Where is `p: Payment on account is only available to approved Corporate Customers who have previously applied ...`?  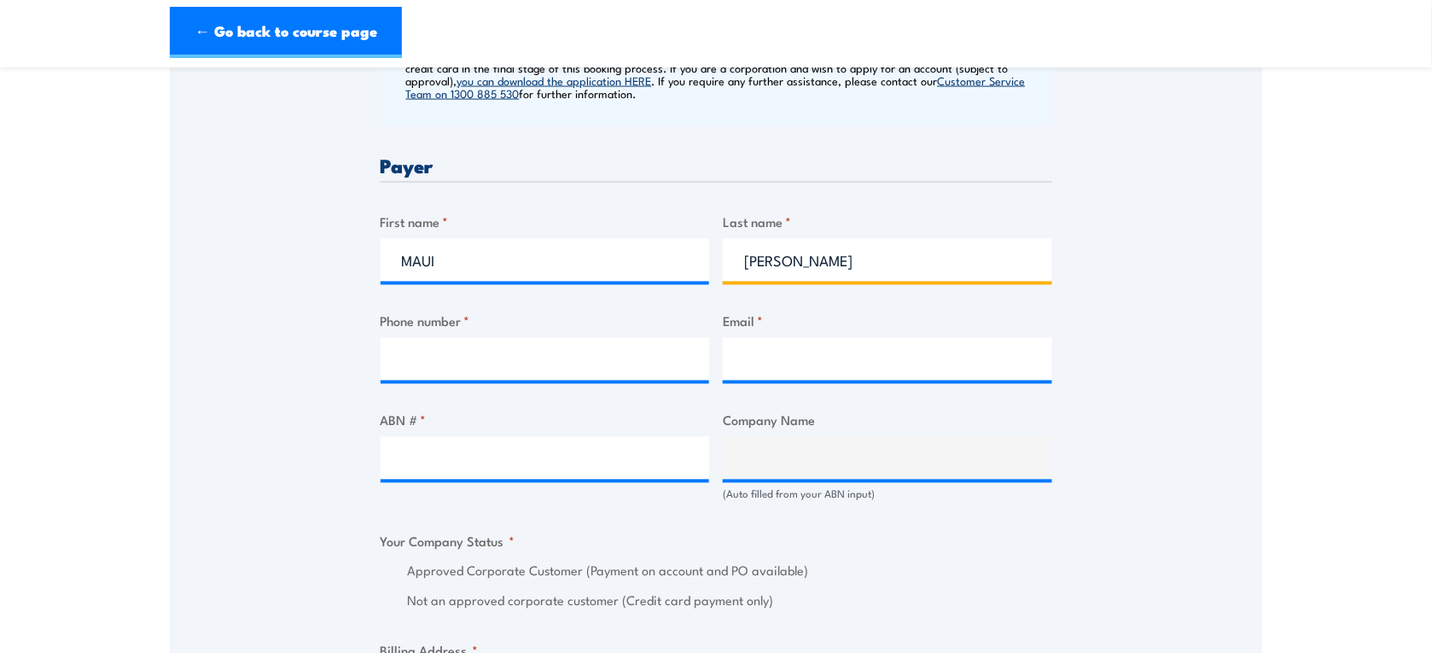
p: Payment on account is only available to approved Corporate Customers who have previously applied ... is located at coordinates (727, 67).